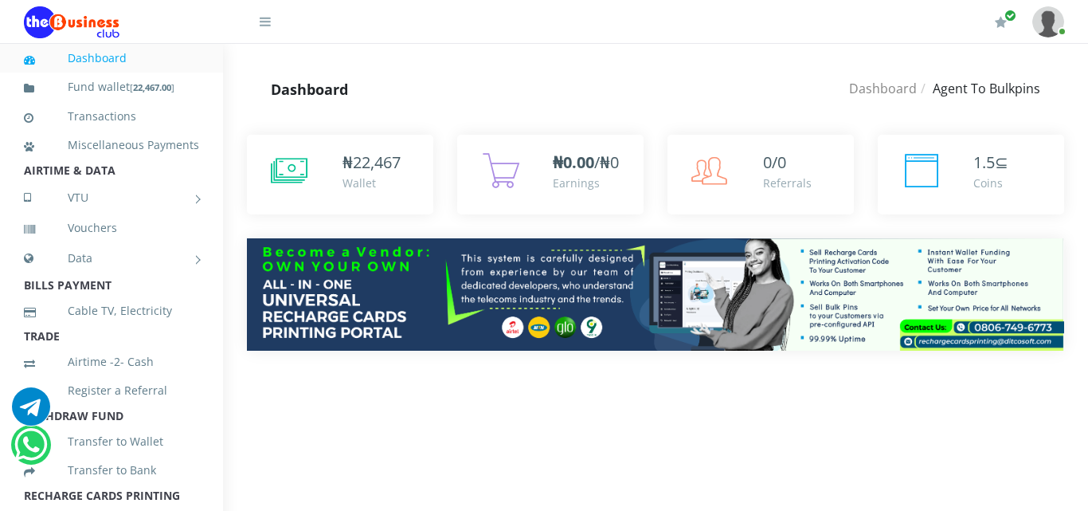 This screenshot has height=511, width=1088. What do you see at coordinates (774, 162) in the screenshot?
I see `span: 0/0` at bounding box center [774, 162].